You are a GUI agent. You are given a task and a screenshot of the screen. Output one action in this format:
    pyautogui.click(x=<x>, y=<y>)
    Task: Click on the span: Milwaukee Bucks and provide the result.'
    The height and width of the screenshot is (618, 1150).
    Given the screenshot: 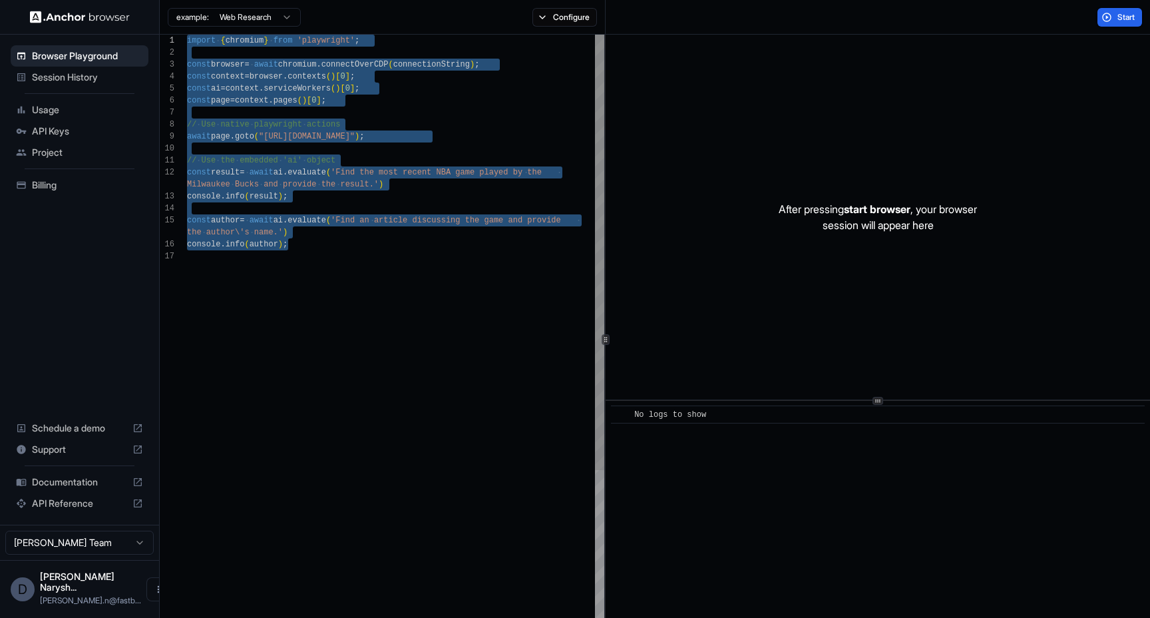 What is the action you would take?
    pyautogui.click(x=283, y=184)
    